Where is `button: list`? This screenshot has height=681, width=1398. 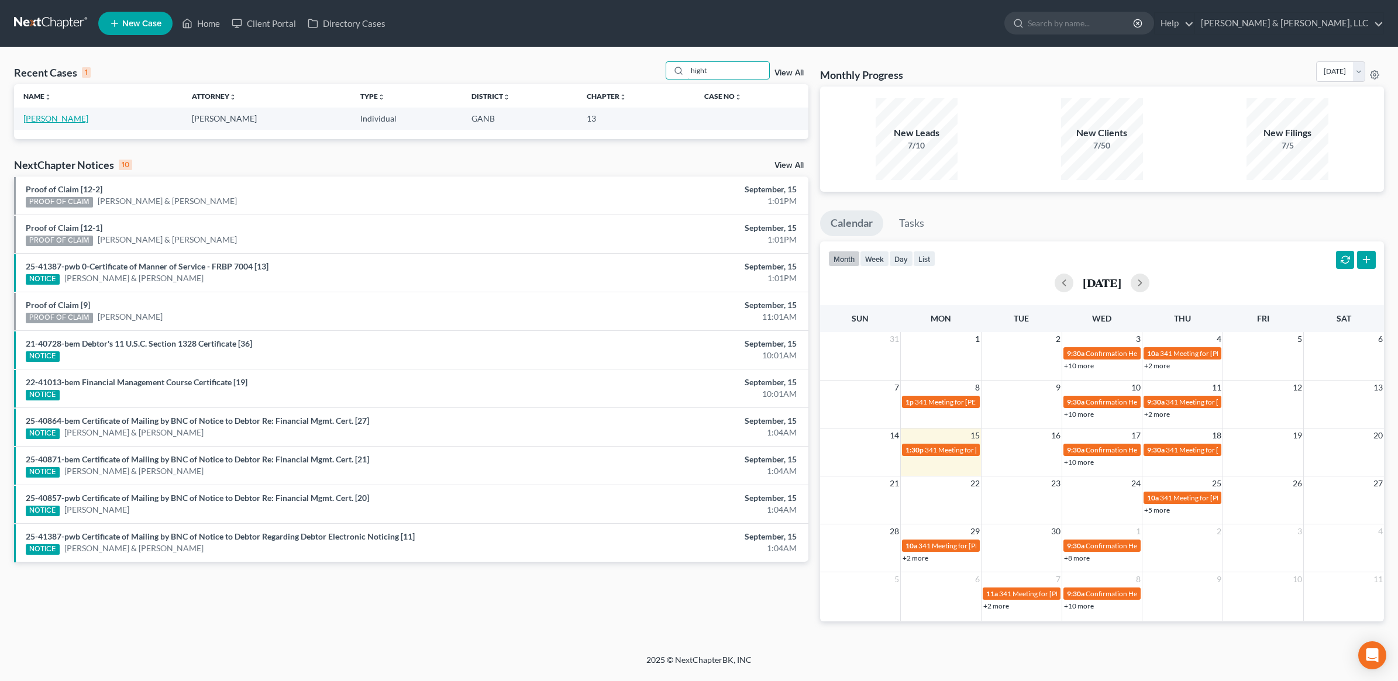 button: list is located at coordinates (924, 259).